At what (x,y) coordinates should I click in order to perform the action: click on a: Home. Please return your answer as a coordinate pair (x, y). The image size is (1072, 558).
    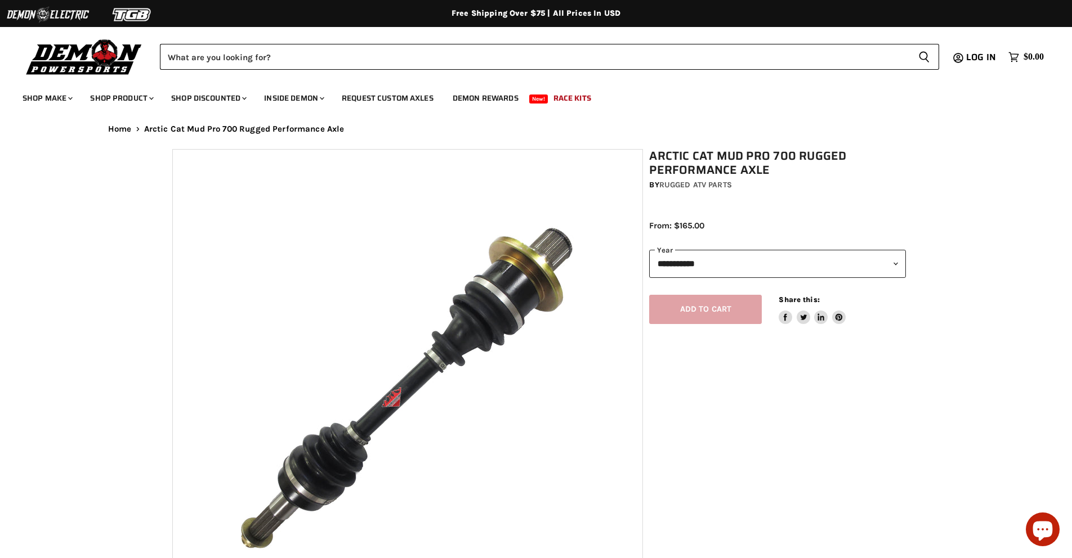
    Looking at the image, I should click on (120, 129).